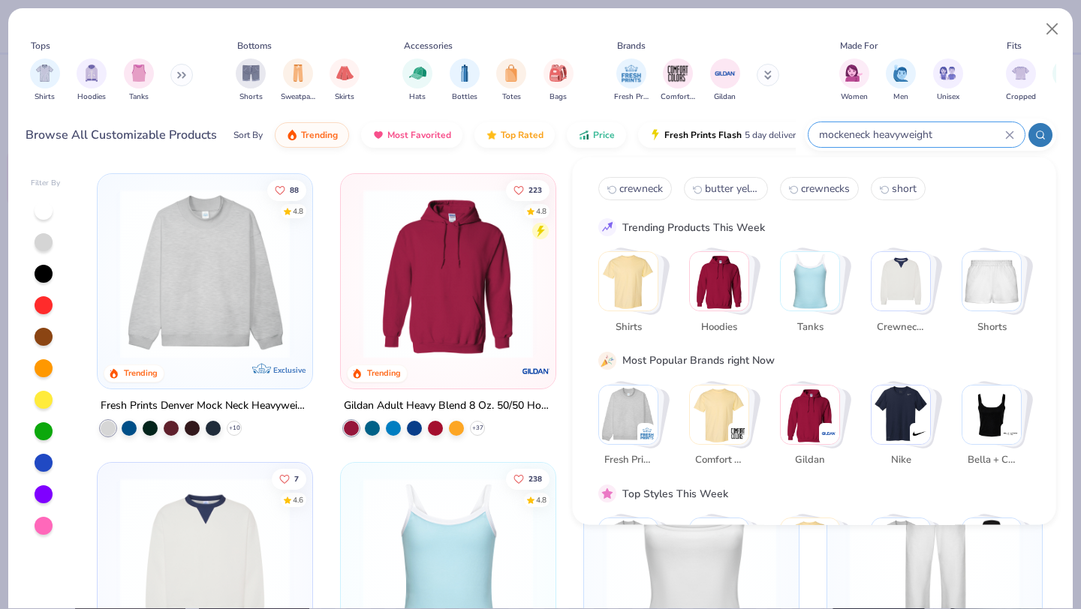  Describe the element at coordinates (139, 73) in the screenshot. I see `img: Tanks Image` at that location.